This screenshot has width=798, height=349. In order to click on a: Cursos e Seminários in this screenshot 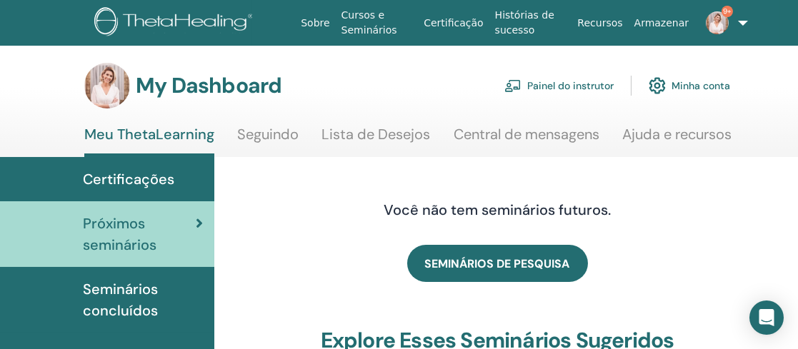, I will do `click(377, 23)`.